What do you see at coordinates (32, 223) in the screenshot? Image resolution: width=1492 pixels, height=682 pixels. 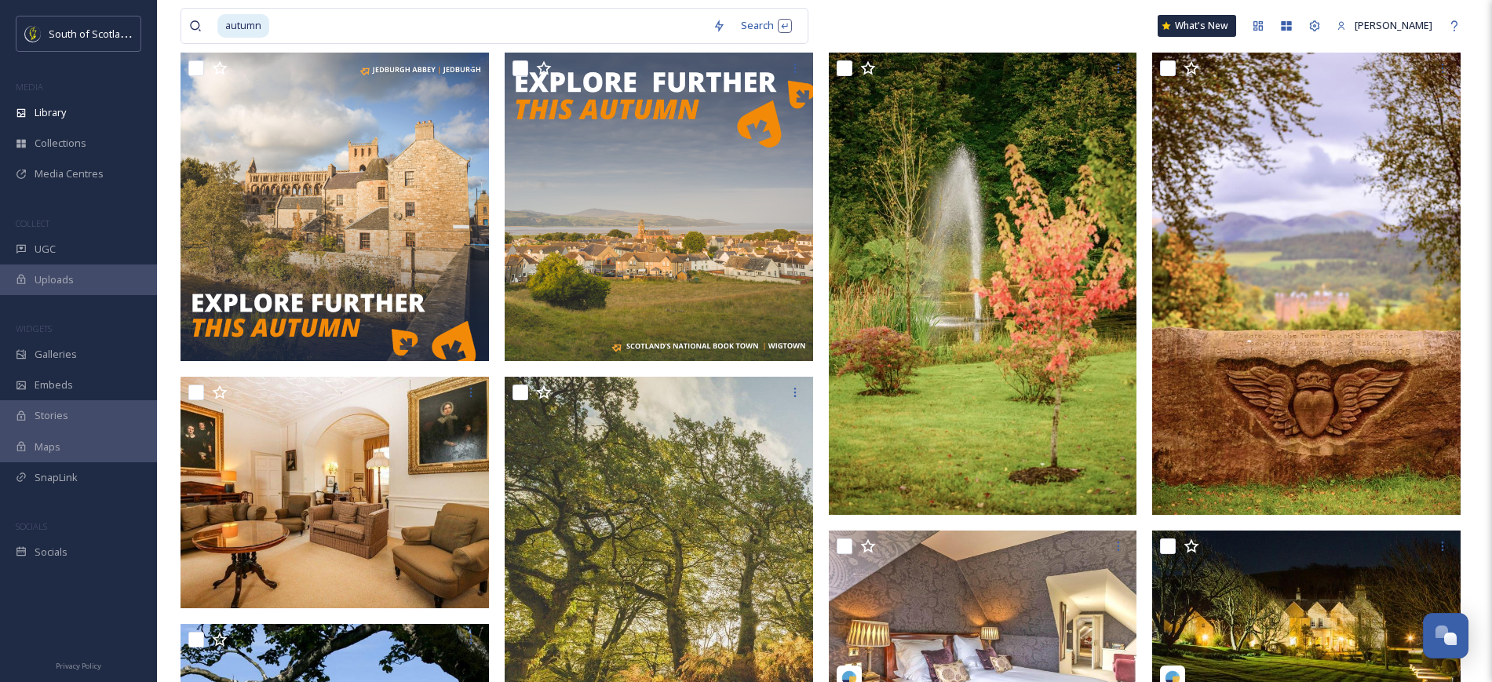 I see `span: COLLECT` at bounding box center [32, 223].